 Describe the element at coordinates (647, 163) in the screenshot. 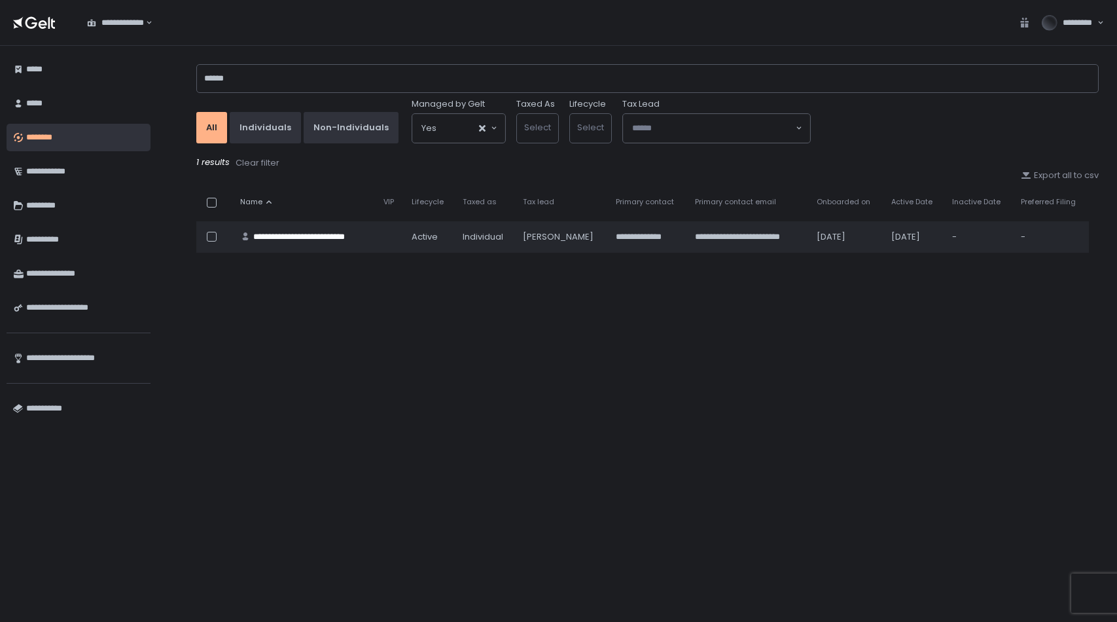

I see `div: 1 results` at that location.